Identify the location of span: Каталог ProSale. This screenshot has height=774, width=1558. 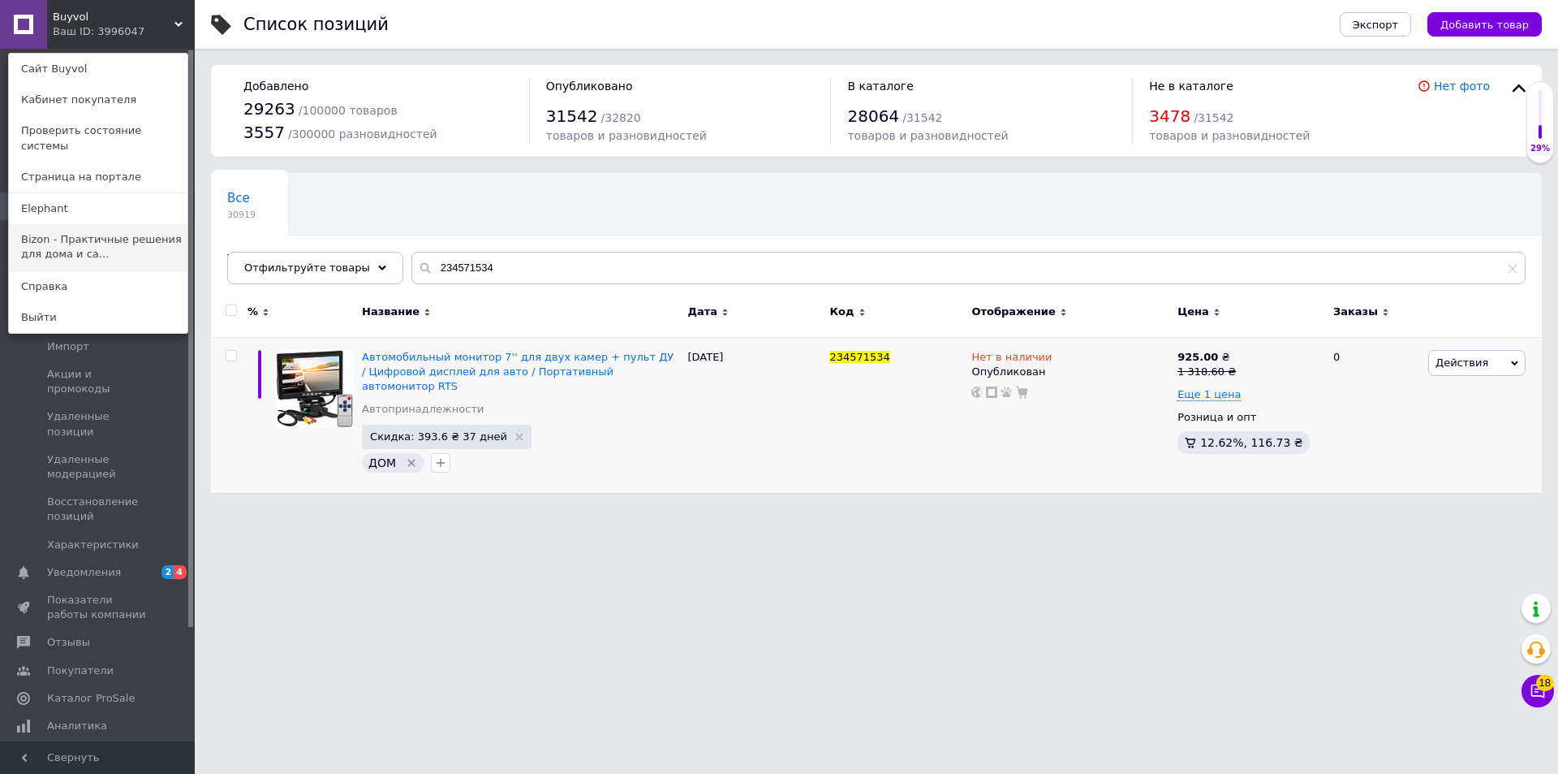
(91, 698).